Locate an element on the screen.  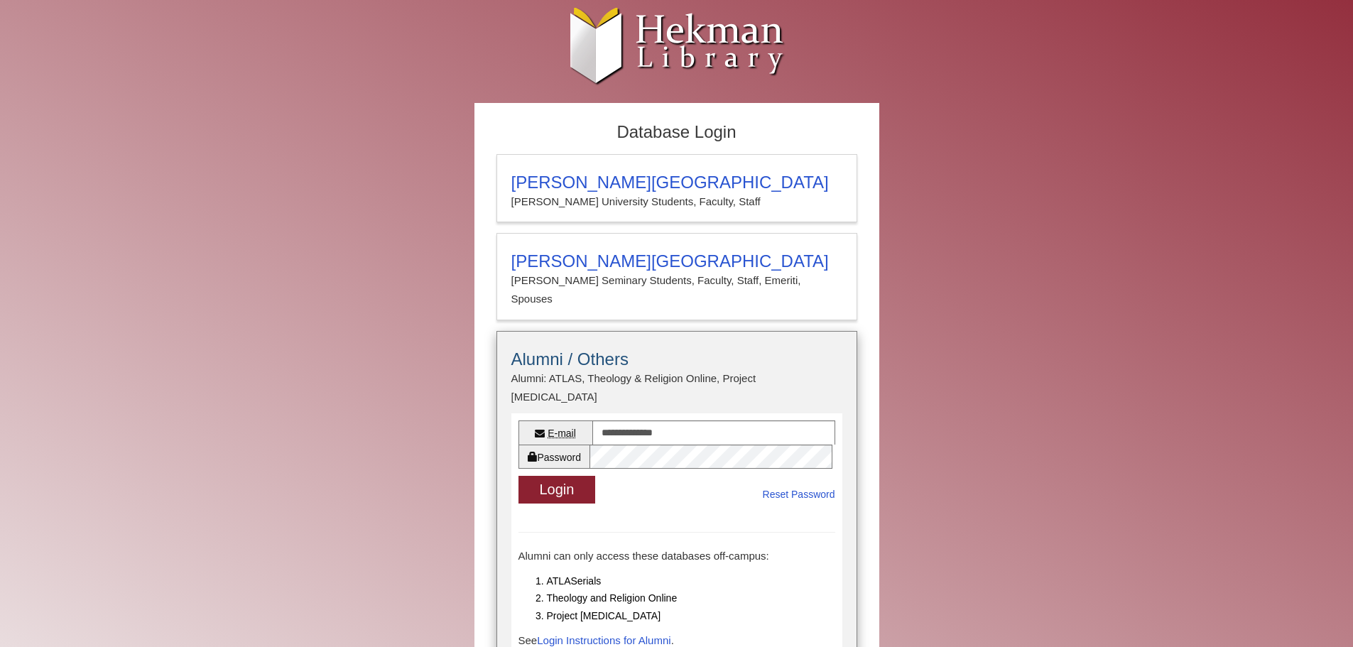
h3: Alumni / Others is located at coordinates (677, 359).